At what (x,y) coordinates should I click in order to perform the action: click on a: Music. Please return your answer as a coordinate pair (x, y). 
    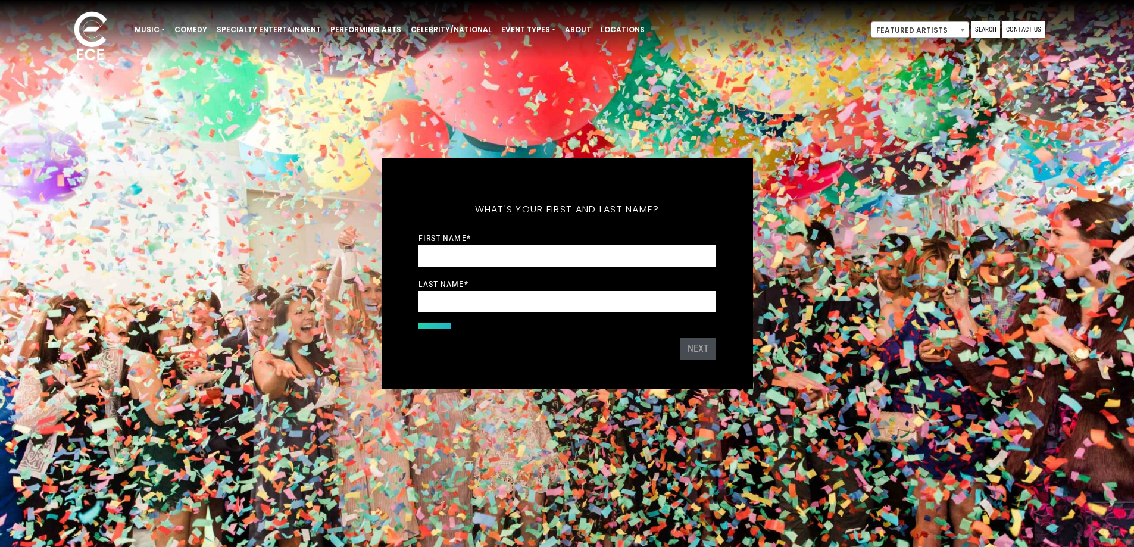
    Looking at the image, I should click on (149, 30).